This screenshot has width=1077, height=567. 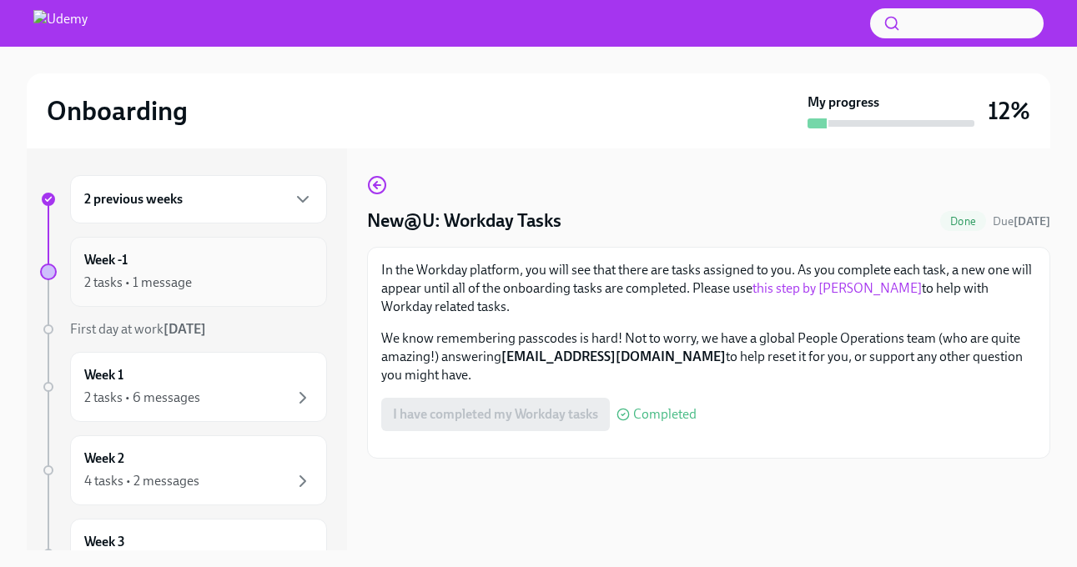 I want to click on span: Due, so click(x=1021, y=221).